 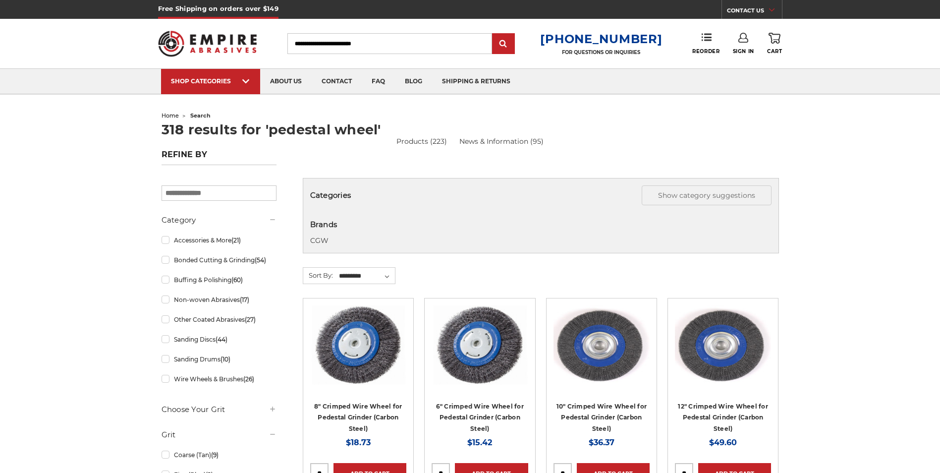 I want to click on span: home, so click(x=170, y=115).